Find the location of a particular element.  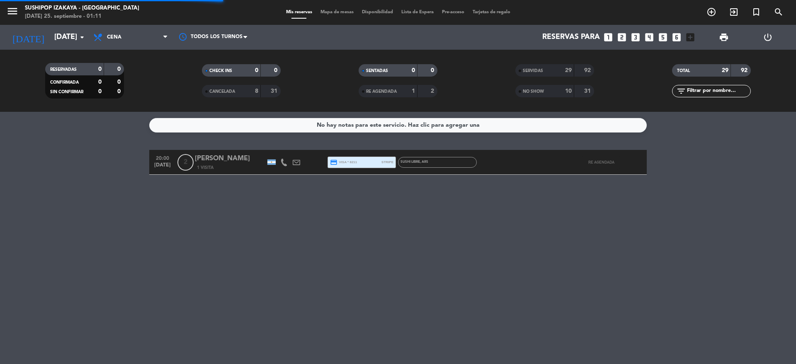

span: NO SHOW is located at coordinates (533, 92).